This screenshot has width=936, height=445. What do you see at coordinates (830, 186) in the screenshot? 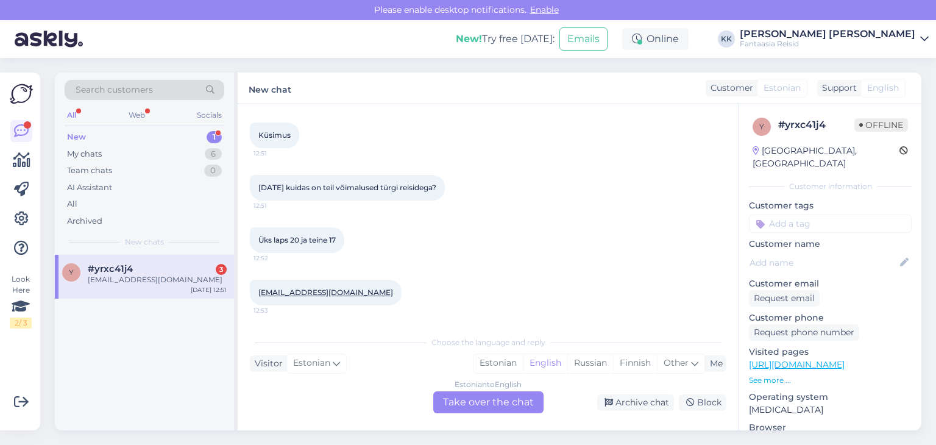
I see `div: Customer information` at bounding box center [830, 186].